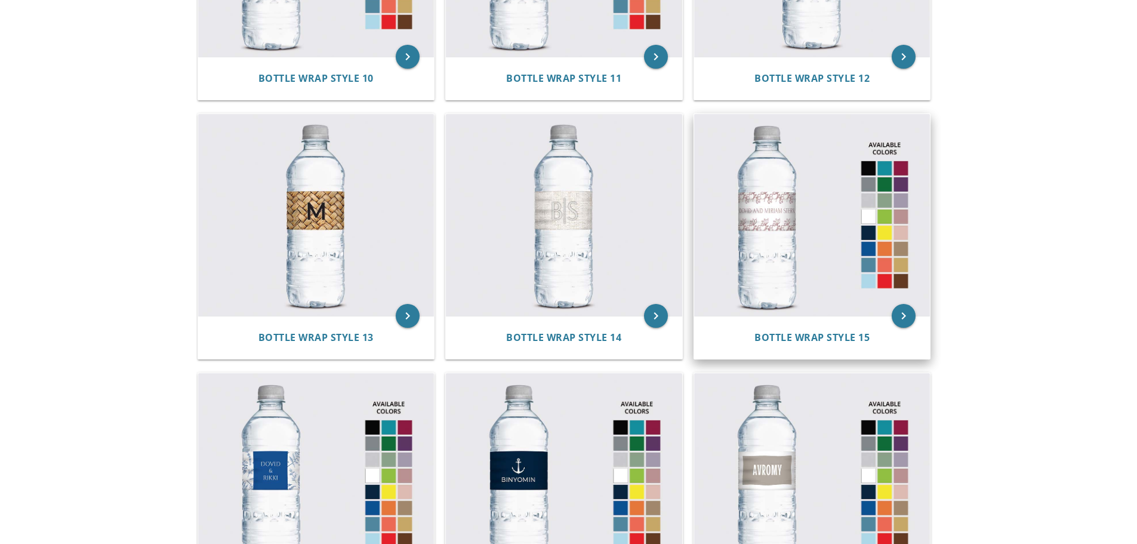 The image size is (1137, 544). Describe the element at coordinates (813, 215) in the screenshot. I see `img: Bottle Wrap Style 15` at that location.